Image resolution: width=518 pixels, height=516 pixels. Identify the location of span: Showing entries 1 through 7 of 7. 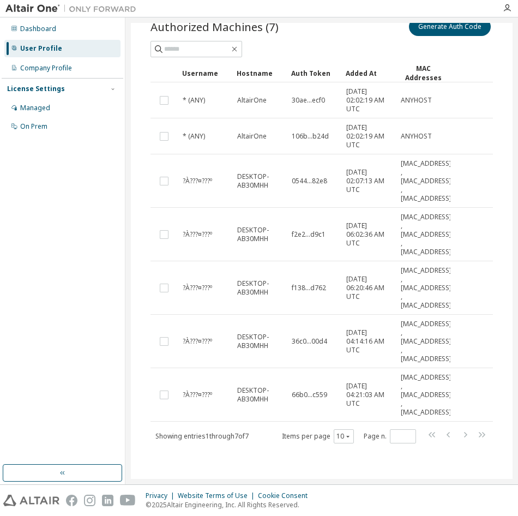
(202, 436).